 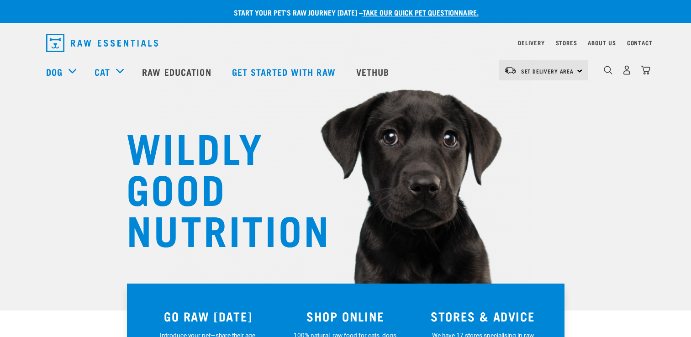 I want to click on a: Stores, so click(x=566, y=42).